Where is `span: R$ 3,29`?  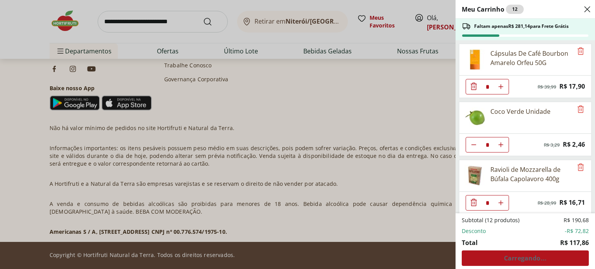
span: R$ 3,29 is located at coordinates (551, 145).